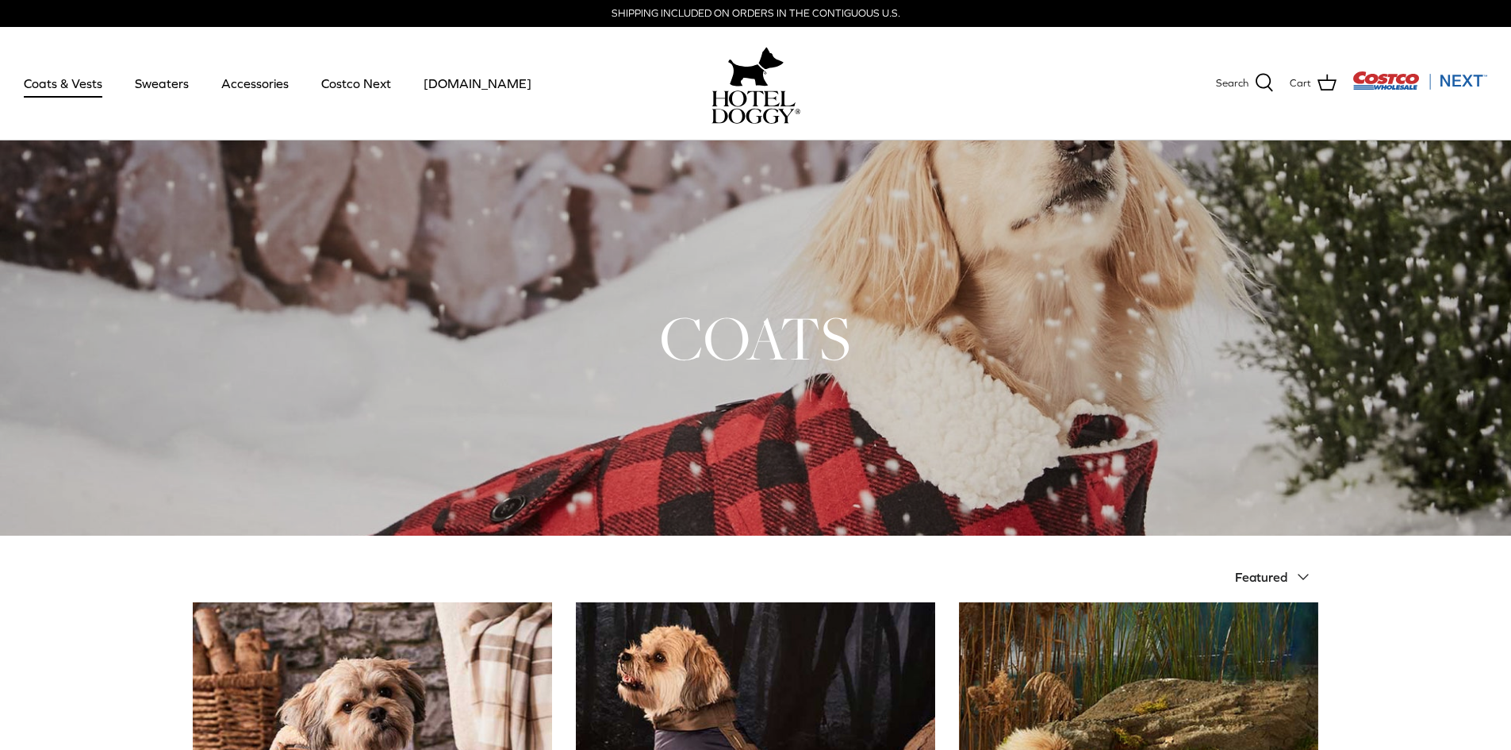  What do you see at coordinates (1232, 83) in the screenshot?
I see `span: Search` at bounding box center [1232, 83].